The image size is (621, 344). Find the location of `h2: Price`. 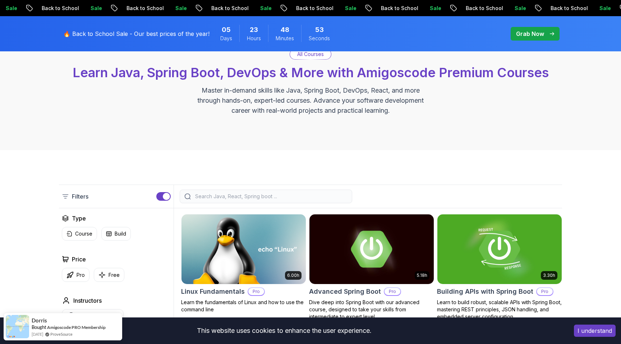

h2: Price is located at coordinates (79, 260).